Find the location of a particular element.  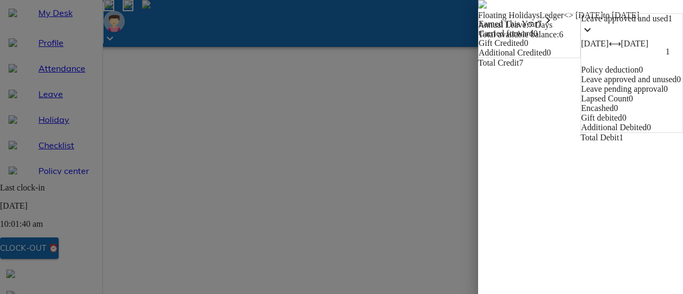

span: Leave pending approval is located at coordinates (622, 89).